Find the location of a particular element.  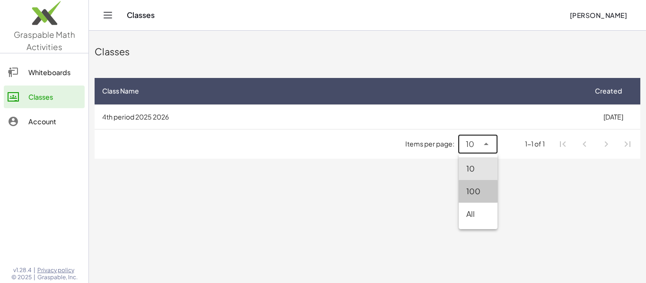

button: Toggle navigation is located at coordinates (108, 15).